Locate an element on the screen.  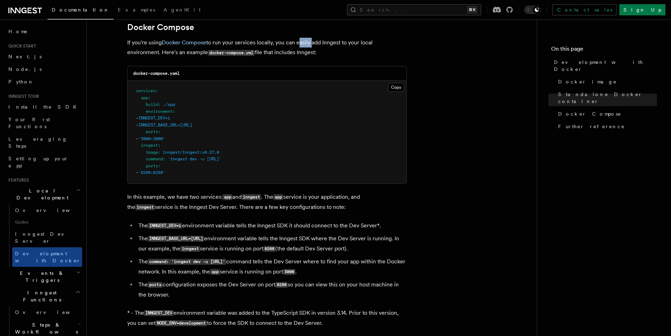
span: inngest/inngest:v0.27.0 is located at coordinates (191, 152).